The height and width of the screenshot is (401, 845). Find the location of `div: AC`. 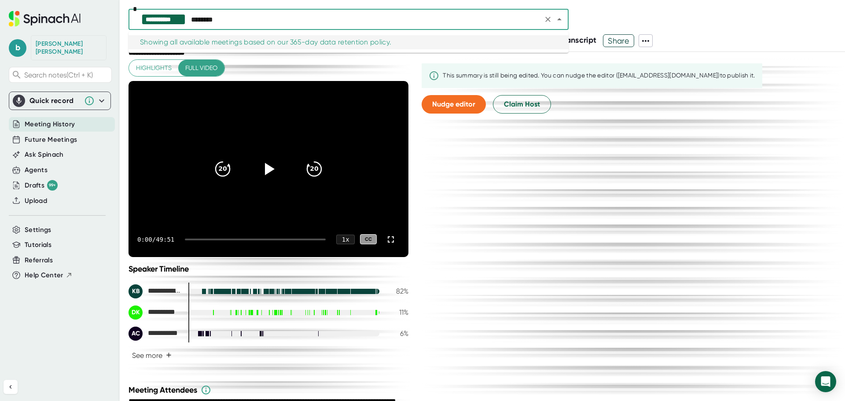

div: AC is located at coordinates (136, 334).